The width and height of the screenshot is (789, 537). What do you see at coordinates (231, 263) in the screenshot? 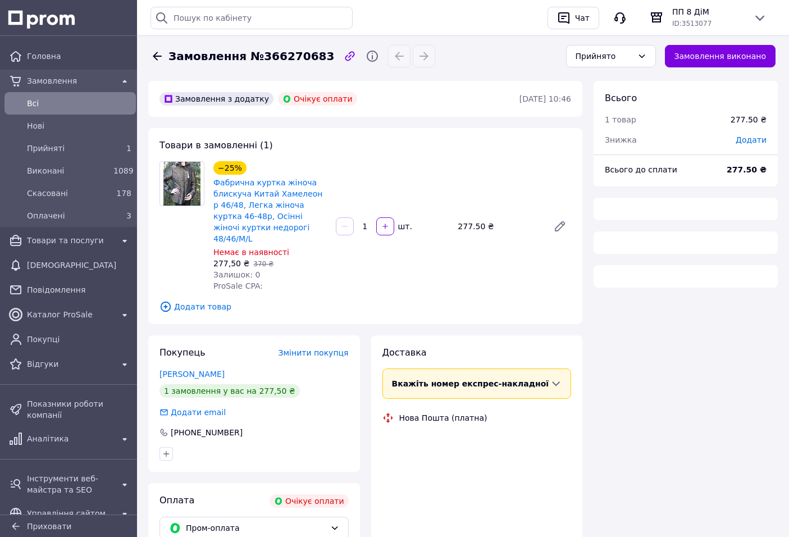
I see `span: 277,50 ₴` at bounding box center [231, 263].